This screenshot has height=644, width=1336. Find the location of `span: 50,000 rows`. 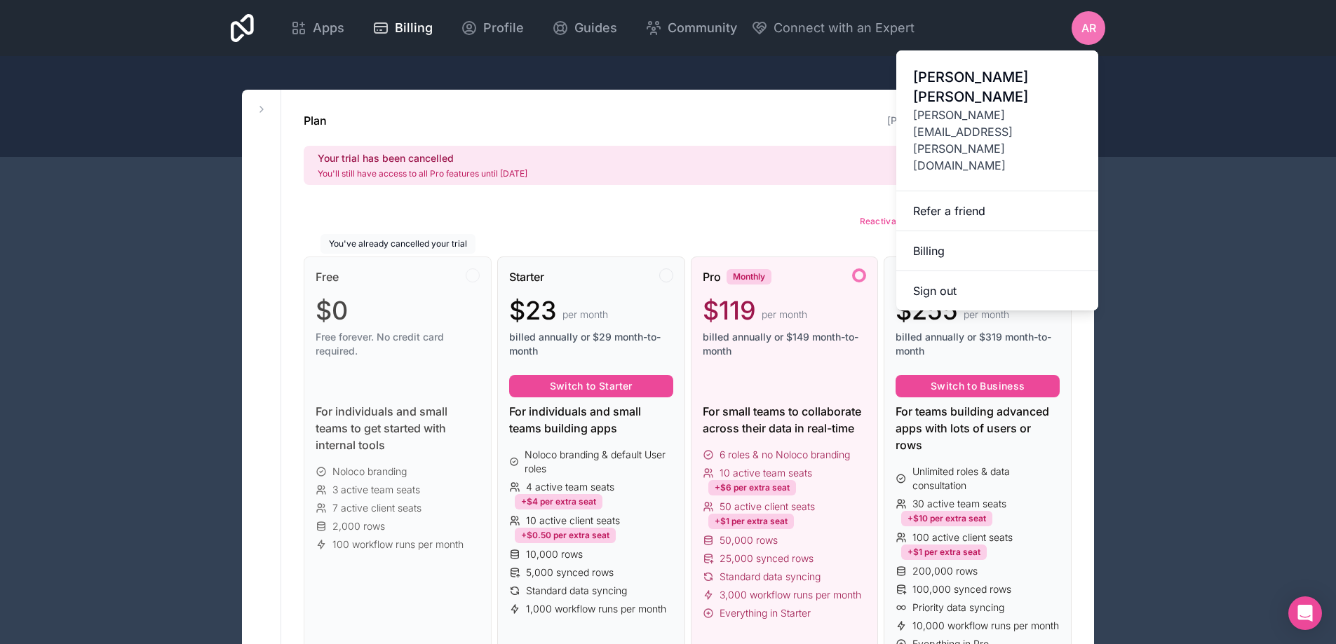

span: 50,000 rows is located at coordinates (748, 541).